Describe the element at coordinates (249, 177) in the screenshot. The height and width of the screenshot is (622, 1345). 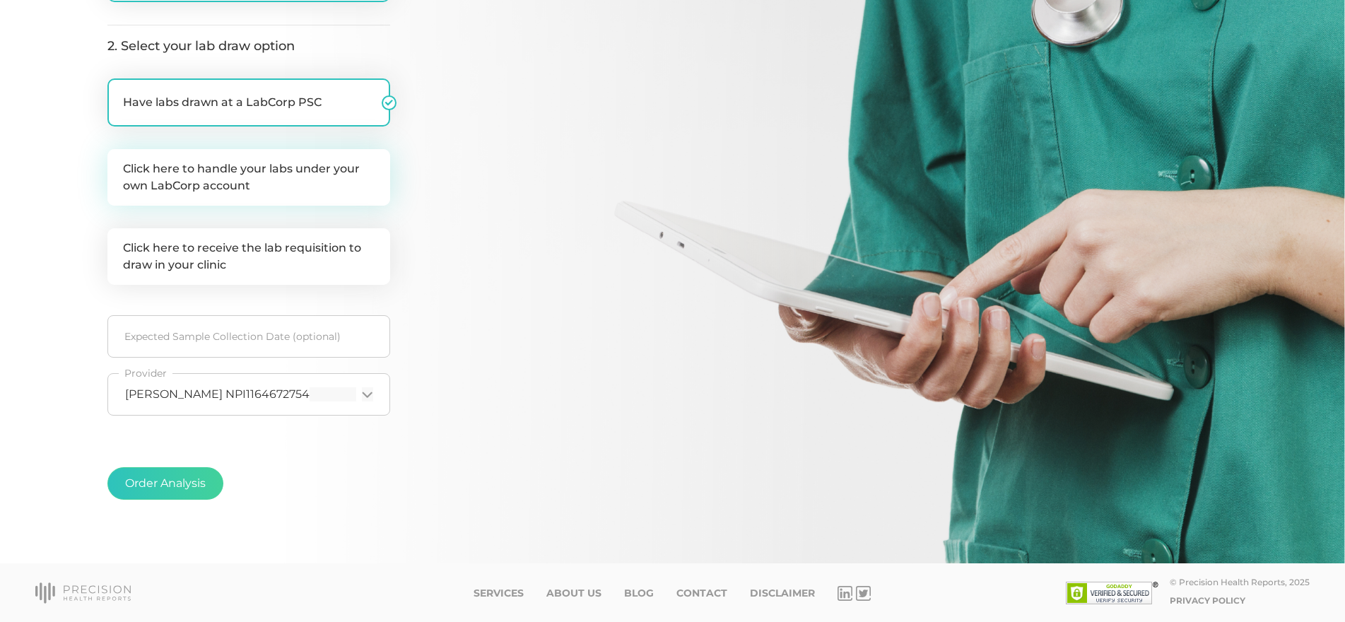
I see `label: Click here to handle your labs under your own LabCorp account` at that location.